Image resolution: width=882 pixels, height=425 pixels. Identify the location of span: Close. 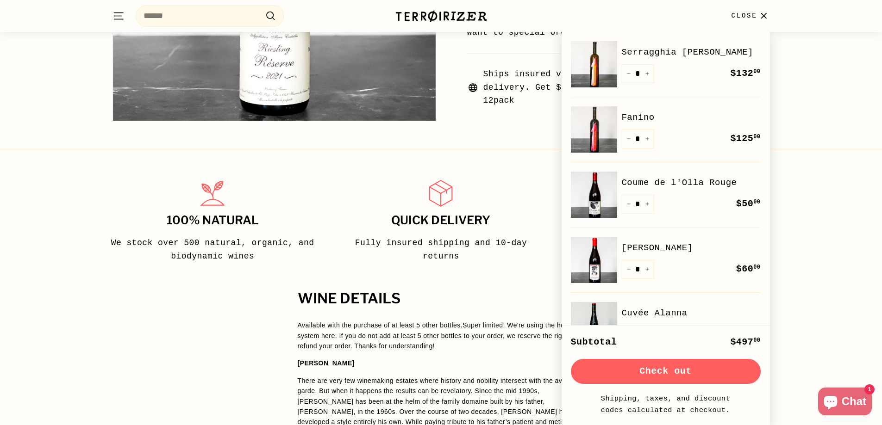
(744, 16).